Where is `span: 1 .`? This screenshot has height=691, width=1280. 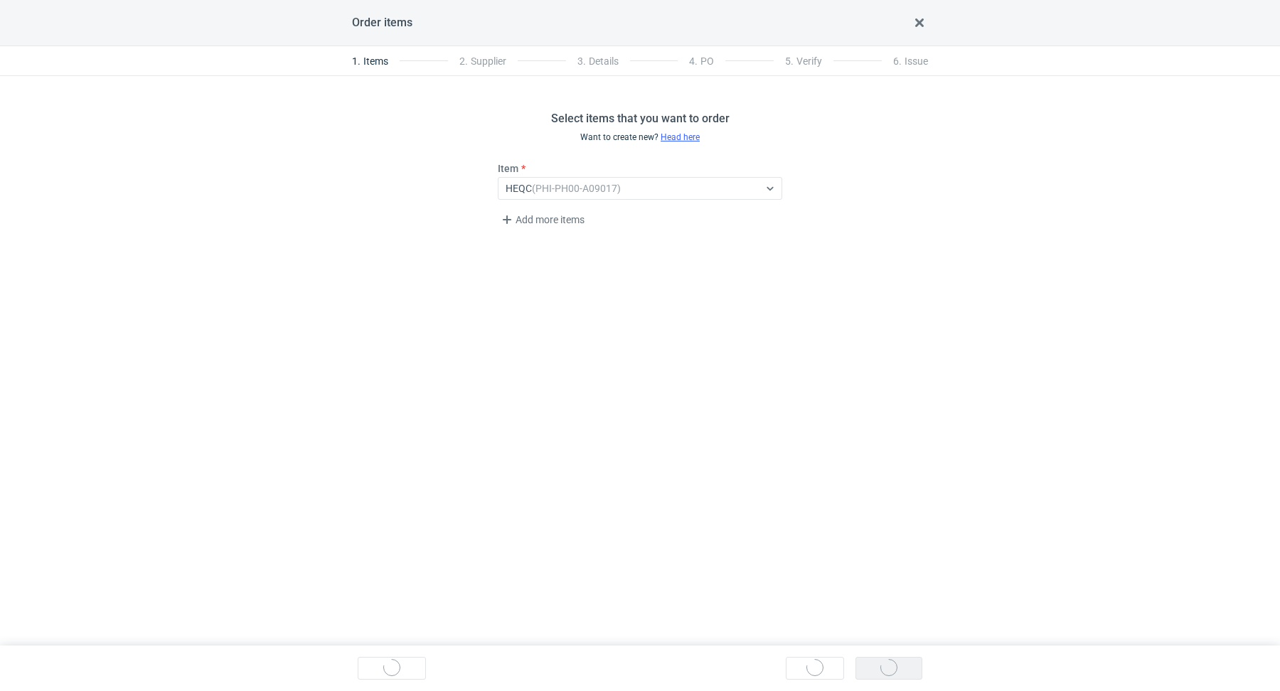
span: 1 . is located at coordinates (356, 61).